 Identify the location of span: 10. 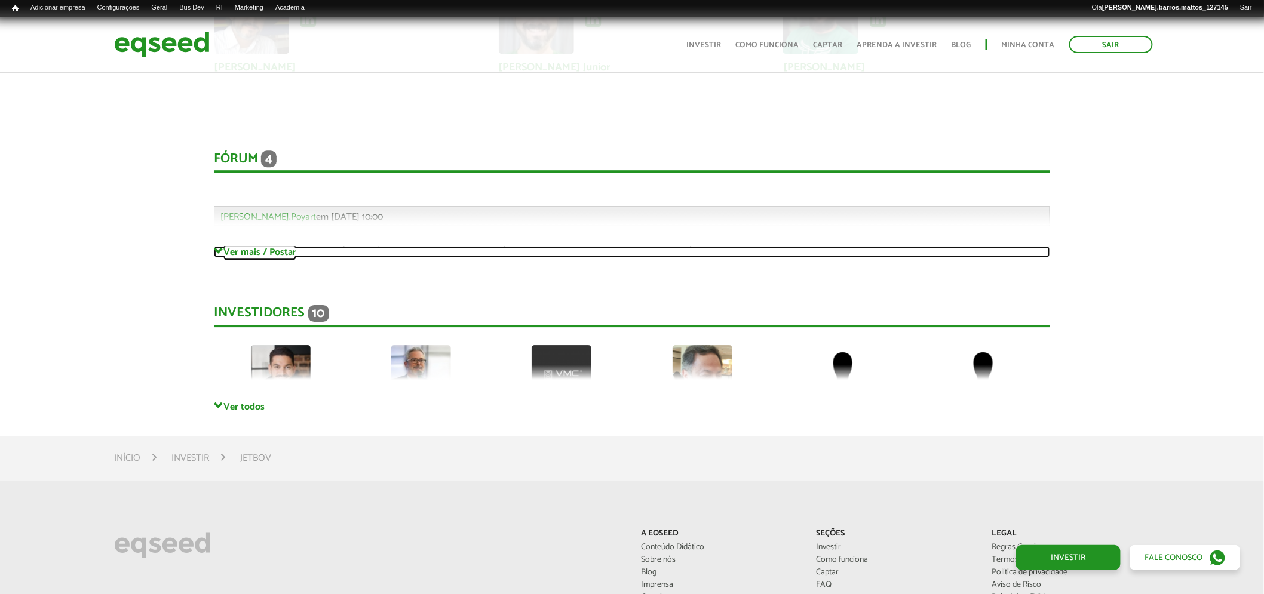
(318, 314).